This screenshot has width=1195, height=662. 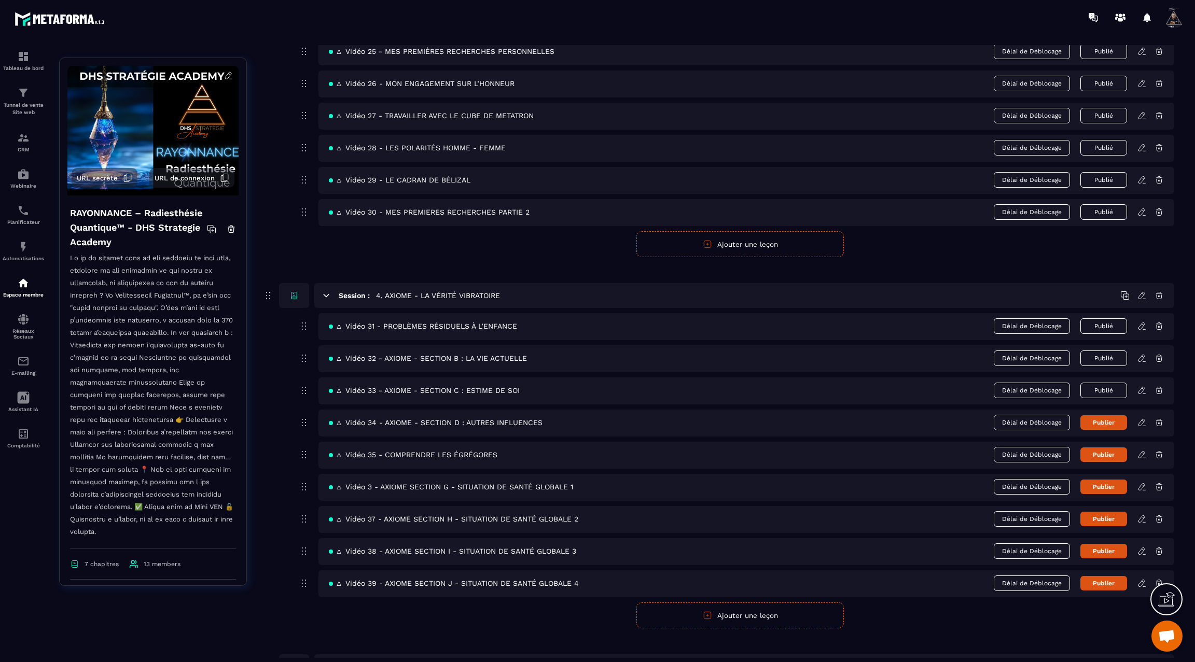 What do you see at coordinates (429, 212) in the screenshot?
I see `span: 🜂 Vidéo 30 - MES PREMIERES RECHERCHES PARTIE 2` at bounding box center [429, 212].